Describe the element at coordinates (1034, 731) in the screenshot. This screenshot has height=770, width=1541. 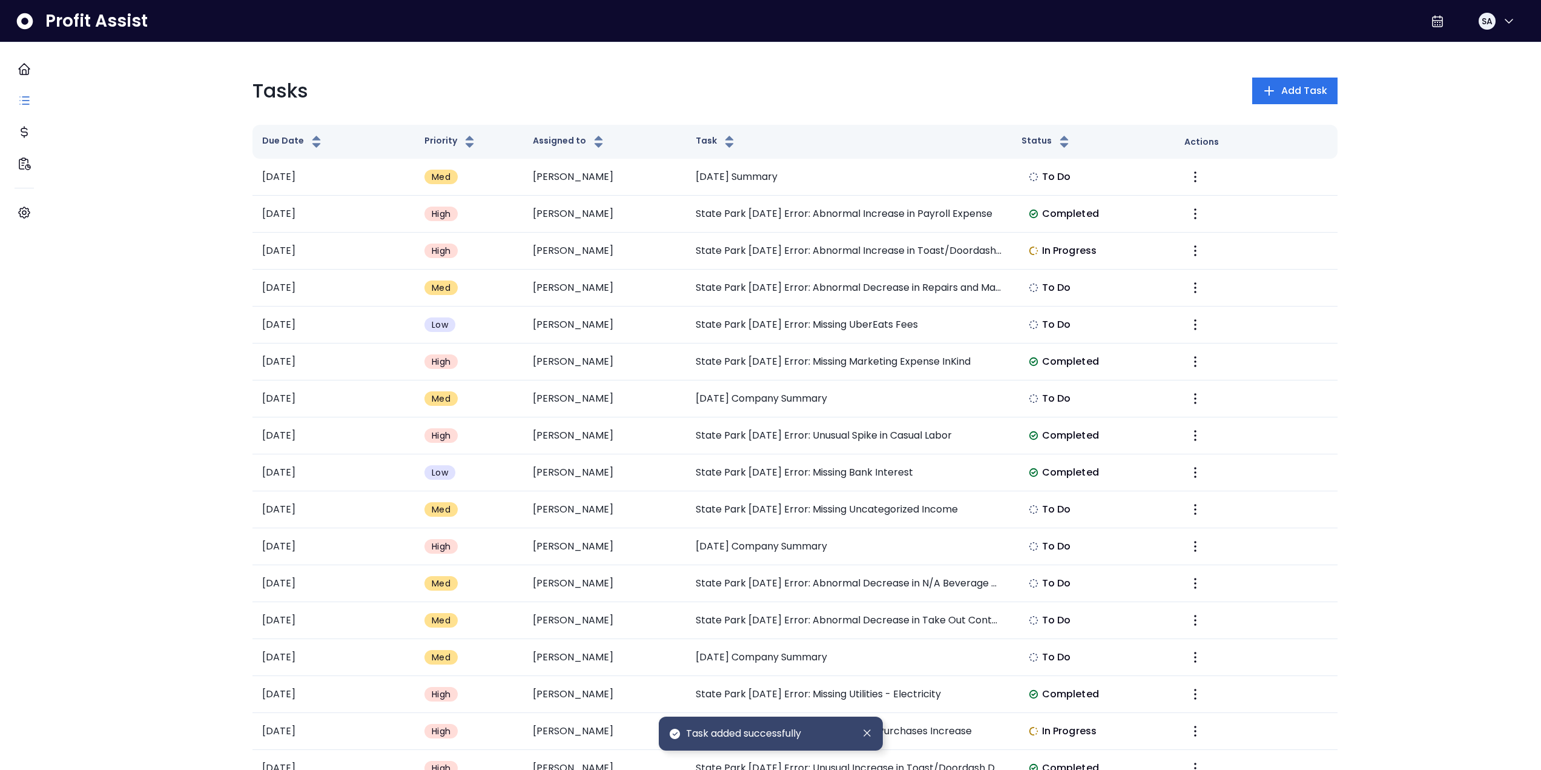
I see `img: In Progress` at that location.